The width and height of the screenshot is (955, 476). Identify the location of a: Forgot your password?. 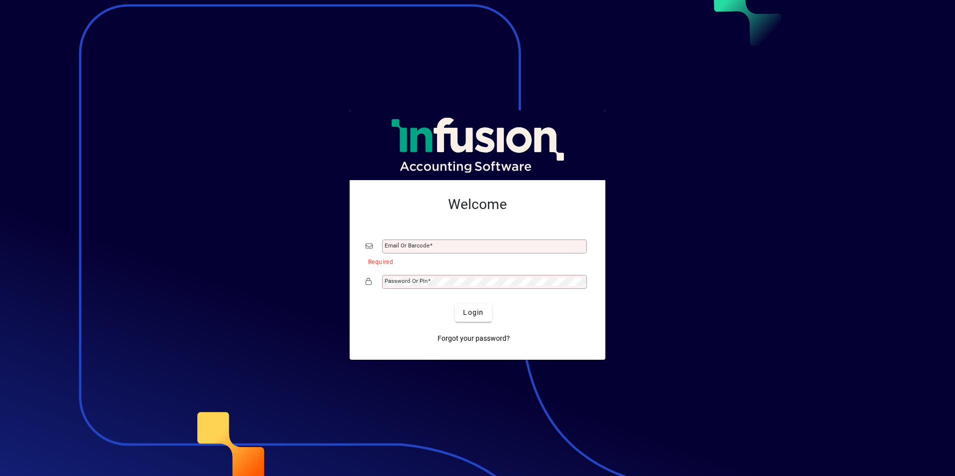
(473, 339).